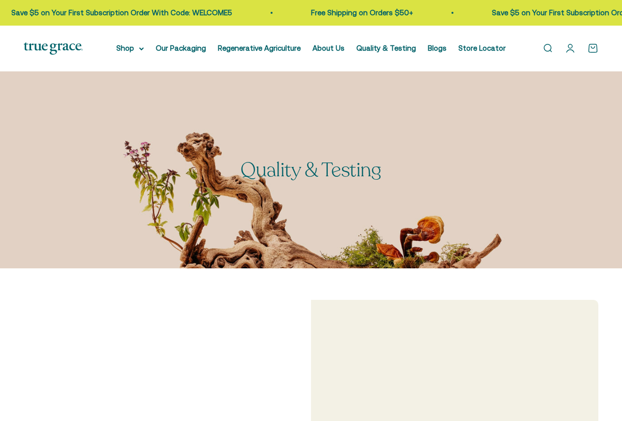  I want to click on split-lines: Quality & Testing, so click(311, 170).